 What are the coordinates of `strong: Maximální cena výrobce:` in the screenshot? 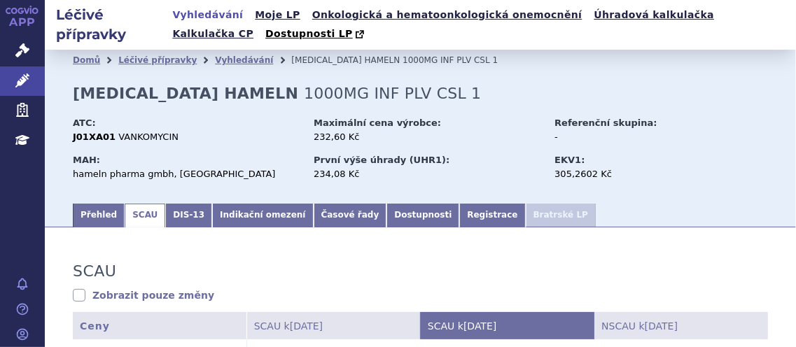 It's located at (378, 123).